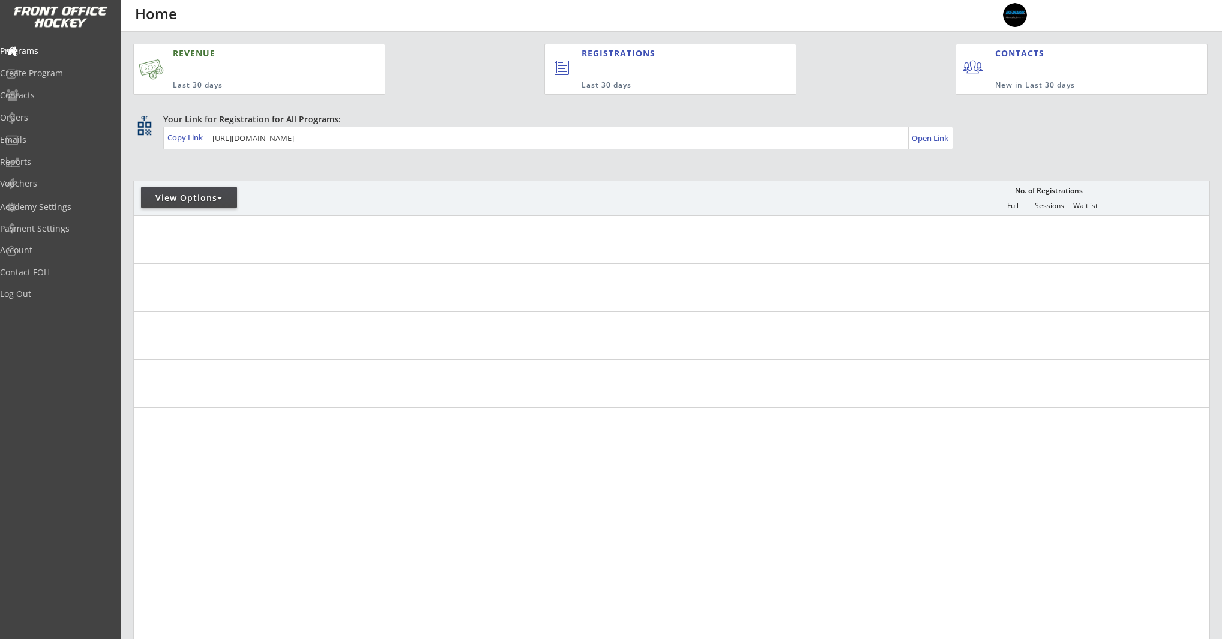 The height and width of the screenshot is (639, 1222). Describe the element at coordinates (1049, 206) in the screenshot. I see `div: Sessions` at that location.